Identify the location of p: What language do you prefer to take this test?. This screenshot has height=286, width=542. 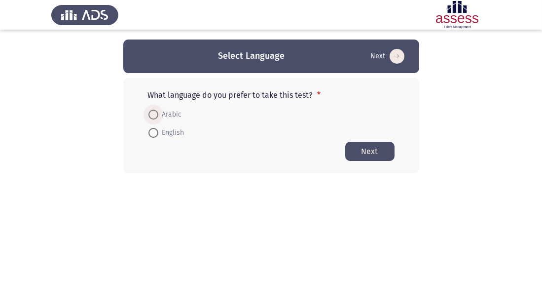
(271, 95).